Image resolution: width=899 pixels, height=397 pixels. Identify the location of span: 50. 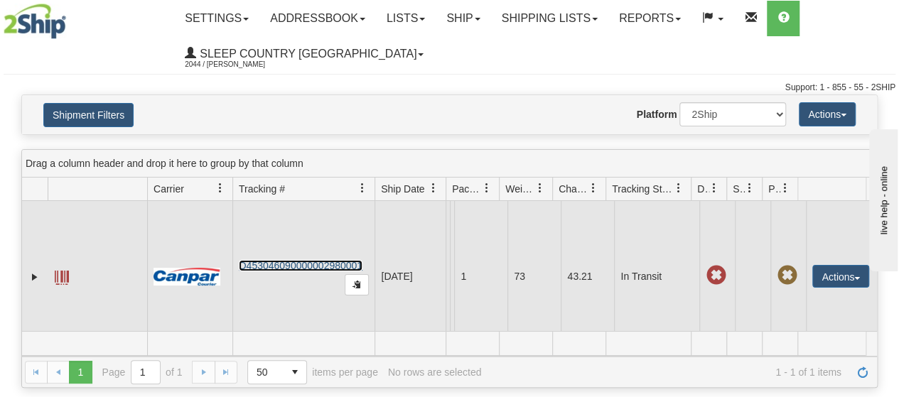
(266, 372).